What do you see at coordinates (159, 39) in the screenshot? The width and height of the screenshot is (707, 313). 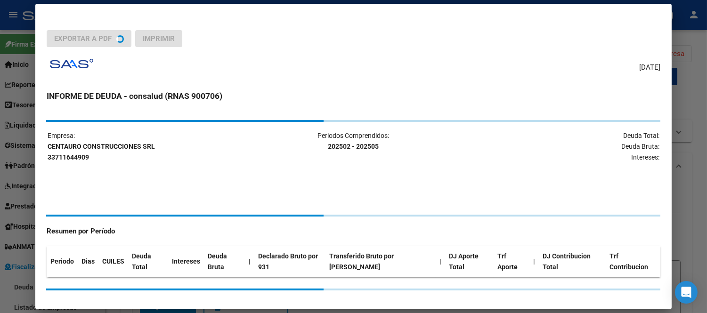 I see `button: Imprimir` at bounding box center [159, 39].